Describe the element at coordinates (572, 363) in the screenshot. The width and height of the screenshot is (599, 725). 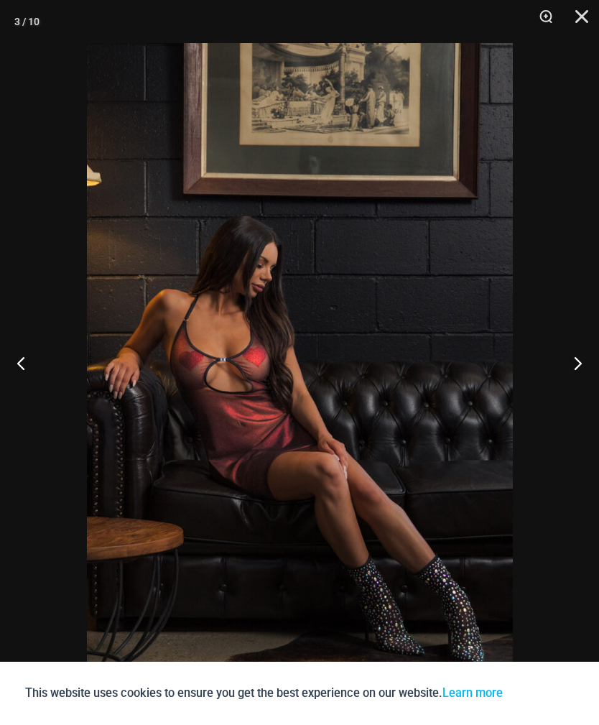
I see `button: Next` at that location.